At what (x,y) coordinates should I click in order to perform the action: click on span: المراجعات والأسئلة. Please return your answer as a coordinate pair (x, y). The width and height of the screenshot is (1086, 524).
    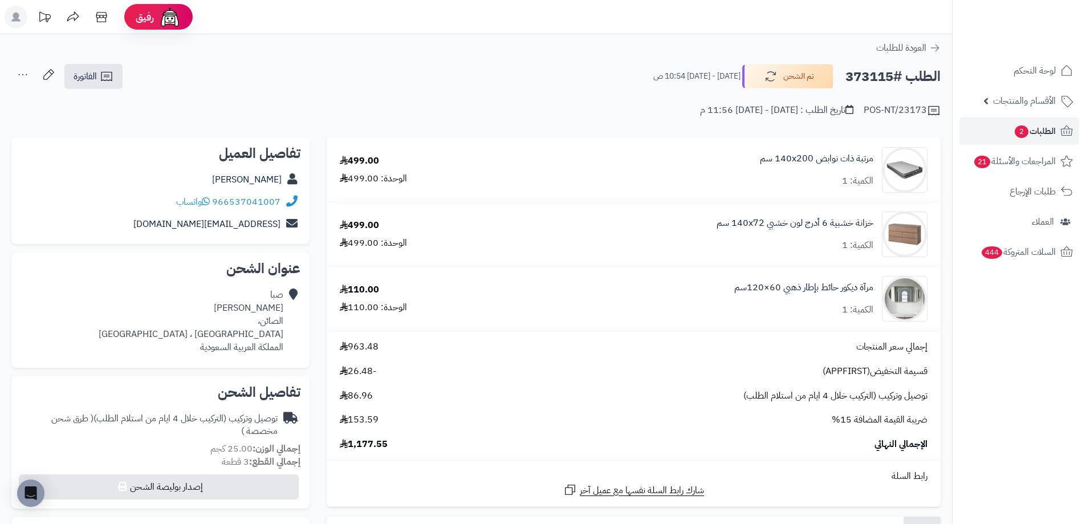
    Looking at the image, I should click on (1015, 161).